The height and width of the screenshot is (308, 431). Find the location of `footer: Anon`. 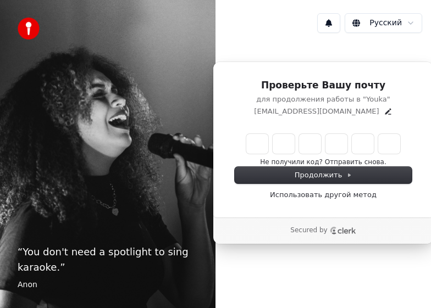

footer: Anon is located at coordinates (108, 285).